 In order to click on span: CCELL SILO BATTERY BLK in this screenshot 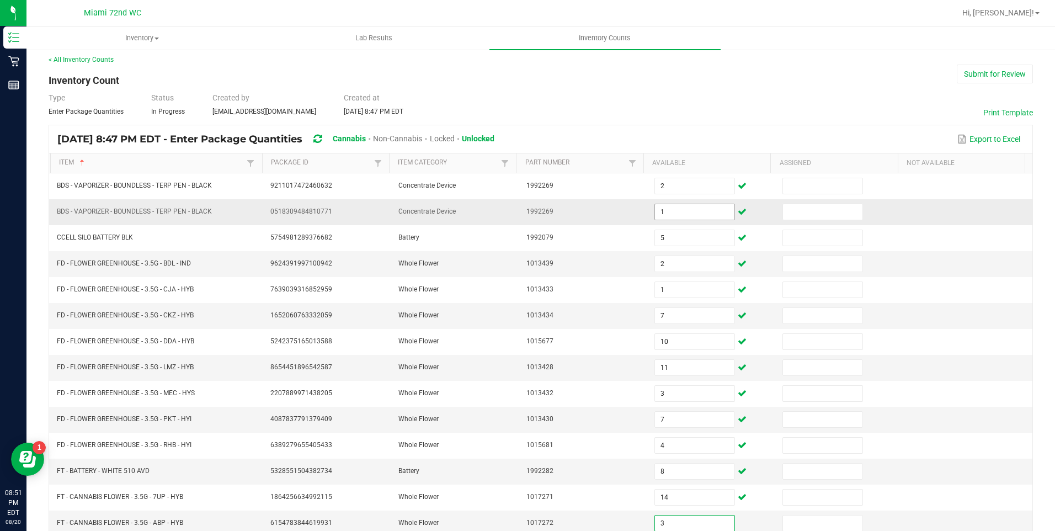, I will do `click(95, 237)`.